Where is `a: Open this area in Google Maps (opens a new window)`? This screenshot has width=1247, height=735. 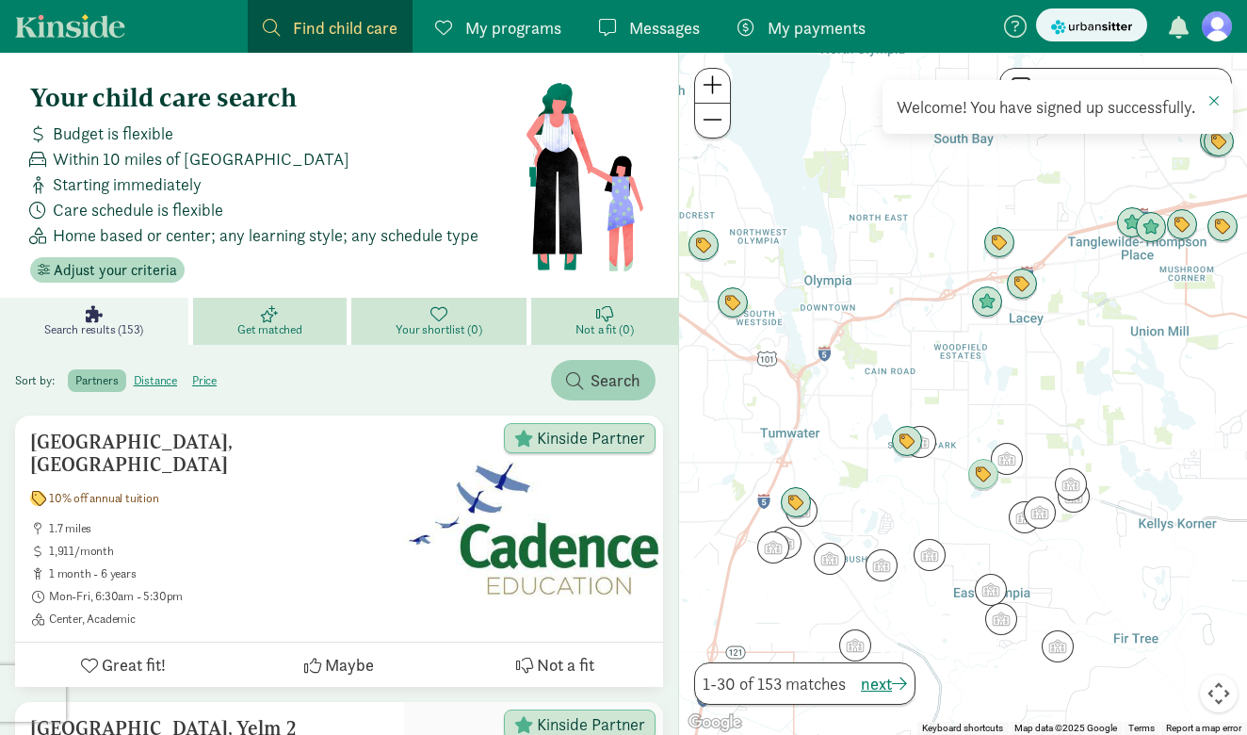 a: Open this area in Google Maps (opens a new window) is located at coordinates (715, 723).